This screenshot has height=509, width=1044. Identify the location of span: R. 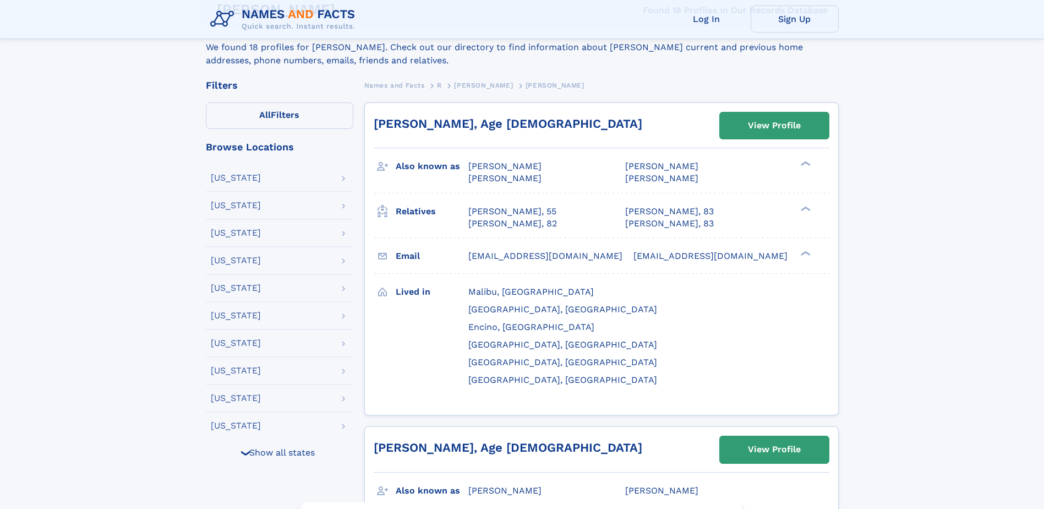
(439, 85).